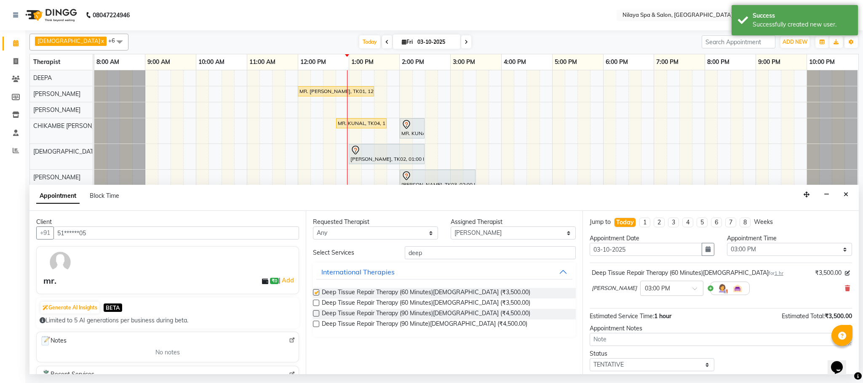 The height and width of the screenshot is (383, 863). What do you see at coordinates (370, 42) in the screenshot?
I see `span: Today` at bounding box center [370, 42].